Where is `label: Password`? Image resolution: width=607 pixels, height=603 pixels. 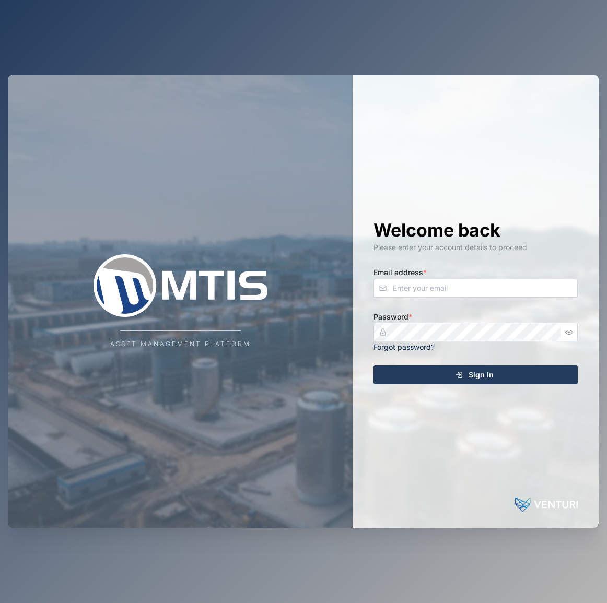 label: Password is located at coordinates (393, 317).